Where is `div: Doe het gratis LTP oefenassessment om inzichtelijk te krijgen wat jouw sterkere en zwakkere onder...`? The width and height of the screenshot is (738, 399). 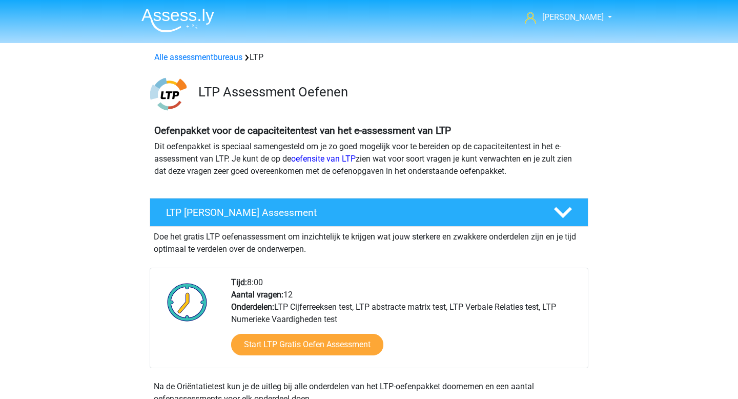
div: Doe het gratis LTP oefenassessment om inzichtelijk te krijgen wat jouw sterkere en zwakkere onder... is located at coordinates (369, 241).